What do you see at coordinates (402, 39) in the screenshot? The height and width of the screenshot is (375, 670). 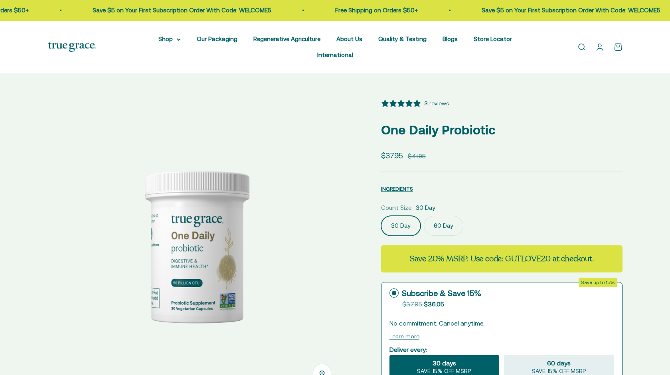 I see `a: Quality & Testing` at bounding box center [402, 39].